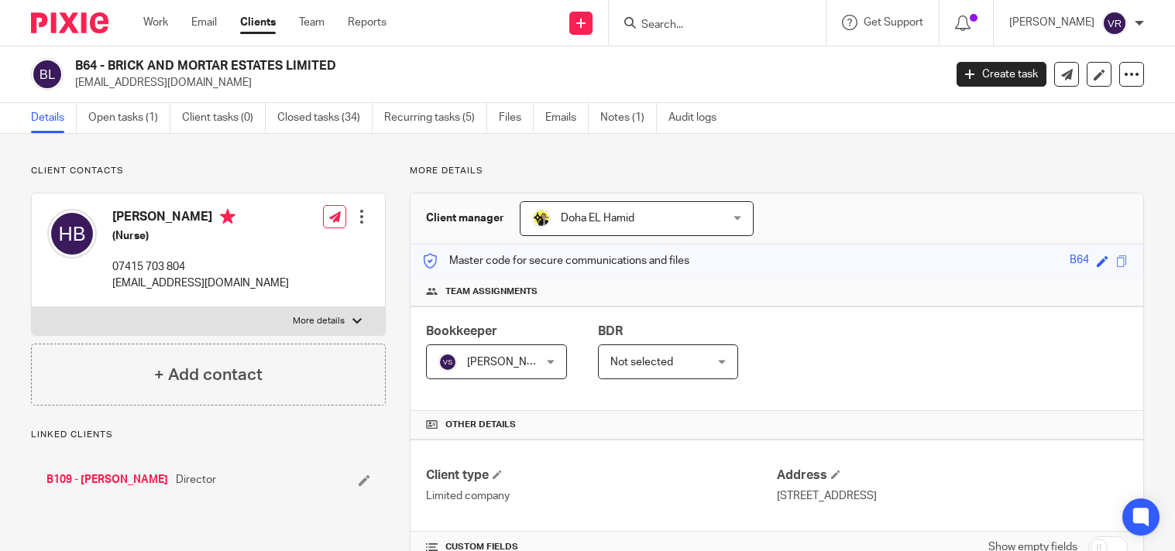 Image resolution: width=1175 pixels, height=551 pixels. I want to click on i: Primary, so click(228, 217).